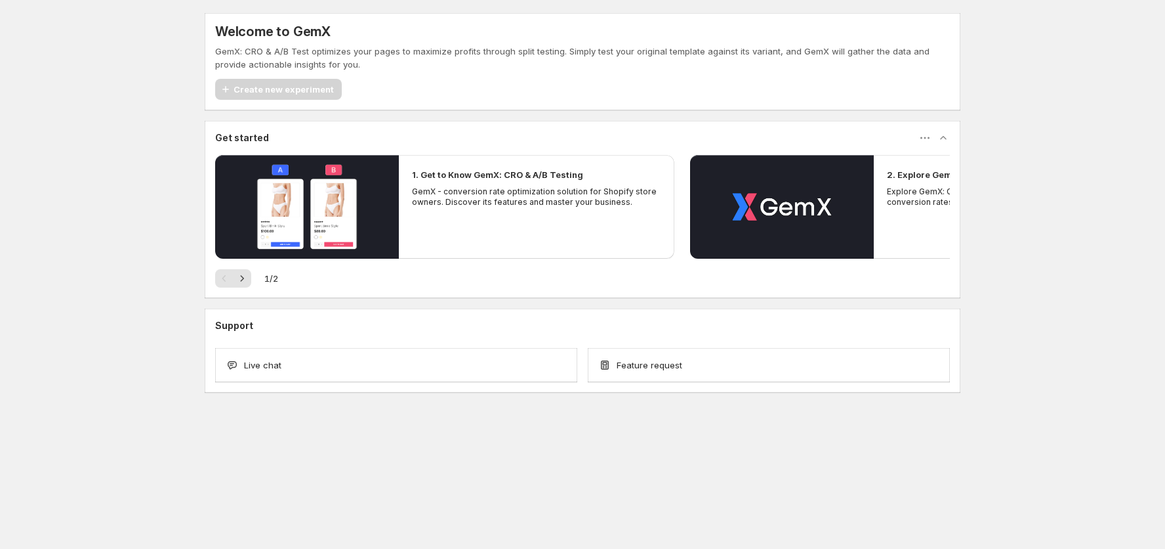 The height and width of the screenshot is (549, 1165). What do you see at coordinates (537, 197) in the screenshot?
I see `p: GemX - conversion rate optimization solution for Shopify store owners. Discover its features and ...` at bounding box center [537, 197].